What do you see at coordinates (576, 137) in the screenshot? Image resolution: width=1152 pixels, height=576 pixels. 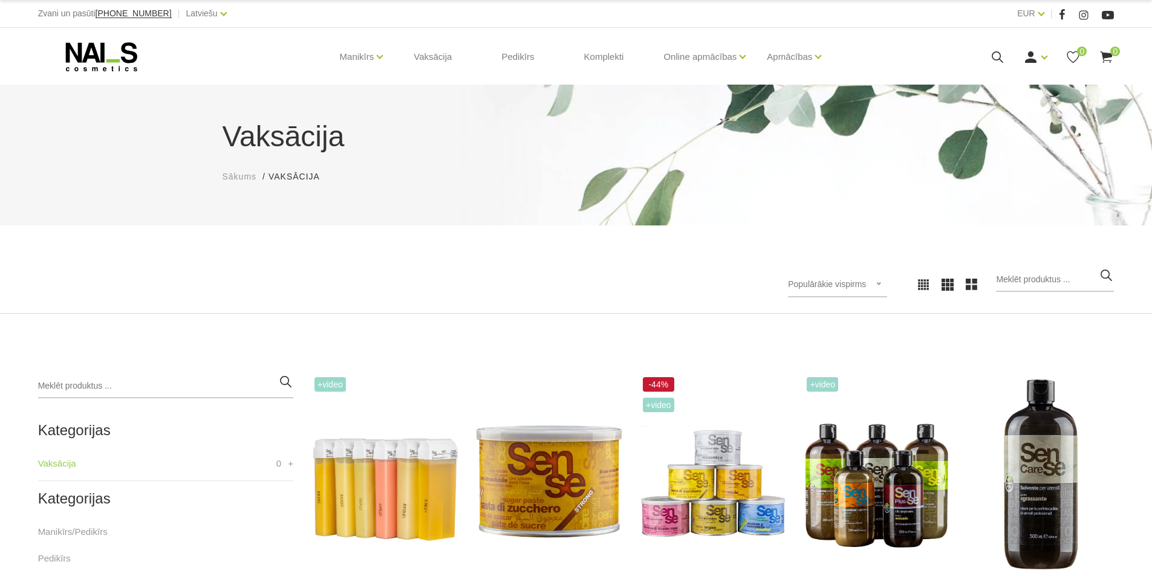 I see `h1: Vaksācija` at bounding box center [576, 137].